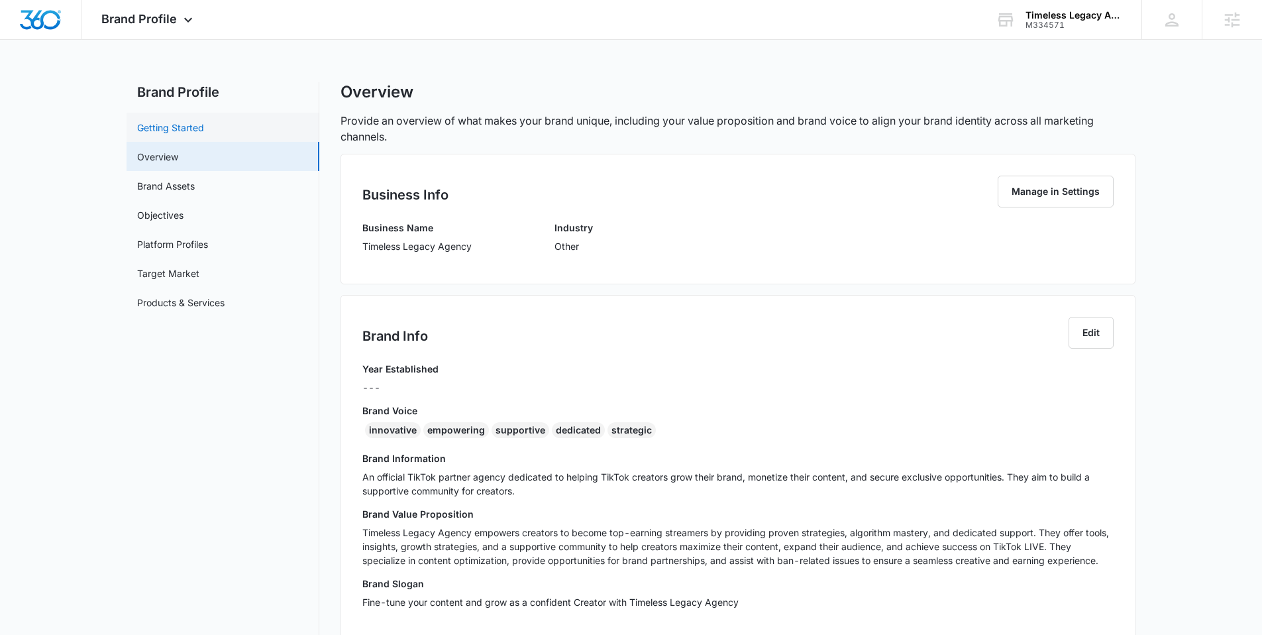 This screenshot has height=635, width=1262. I want to click on h3: Business Name, so click(417, 227).